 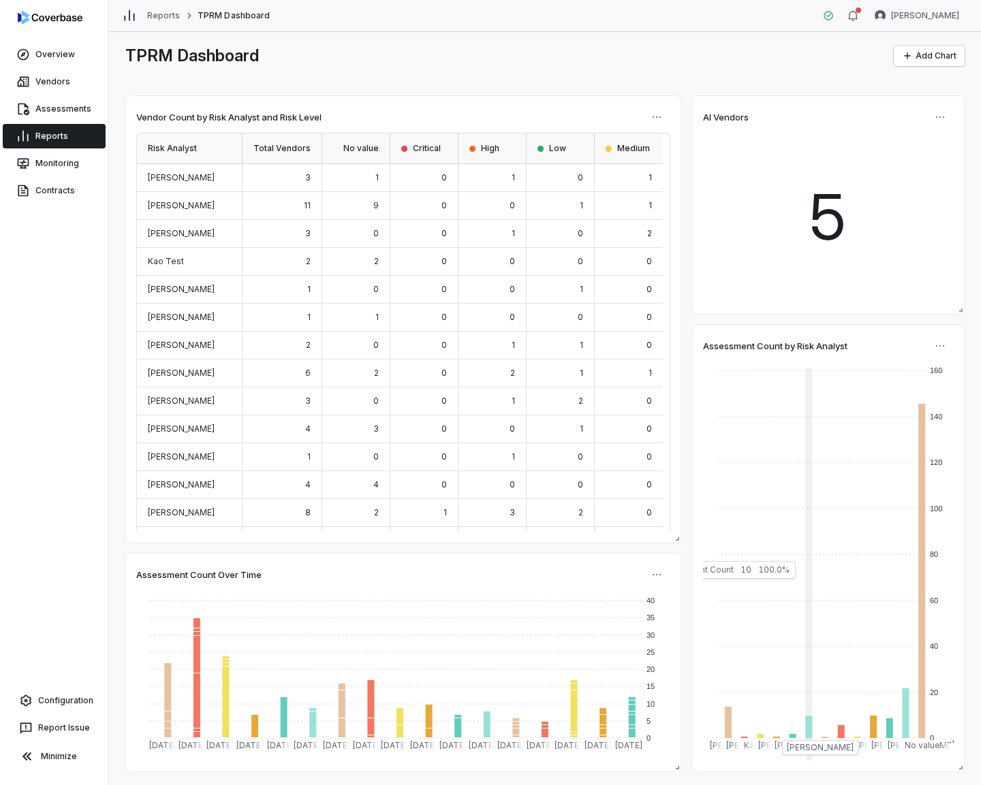 I want to click on div: No value, so click(x=356, y=148).